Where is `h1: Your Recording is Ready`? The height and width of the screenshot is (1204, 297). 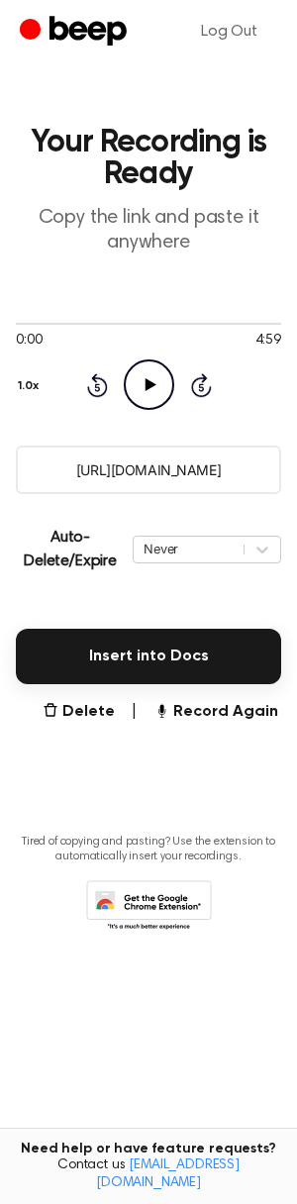 h1: Your Recording is Ready is located at coordinates (149, 158).